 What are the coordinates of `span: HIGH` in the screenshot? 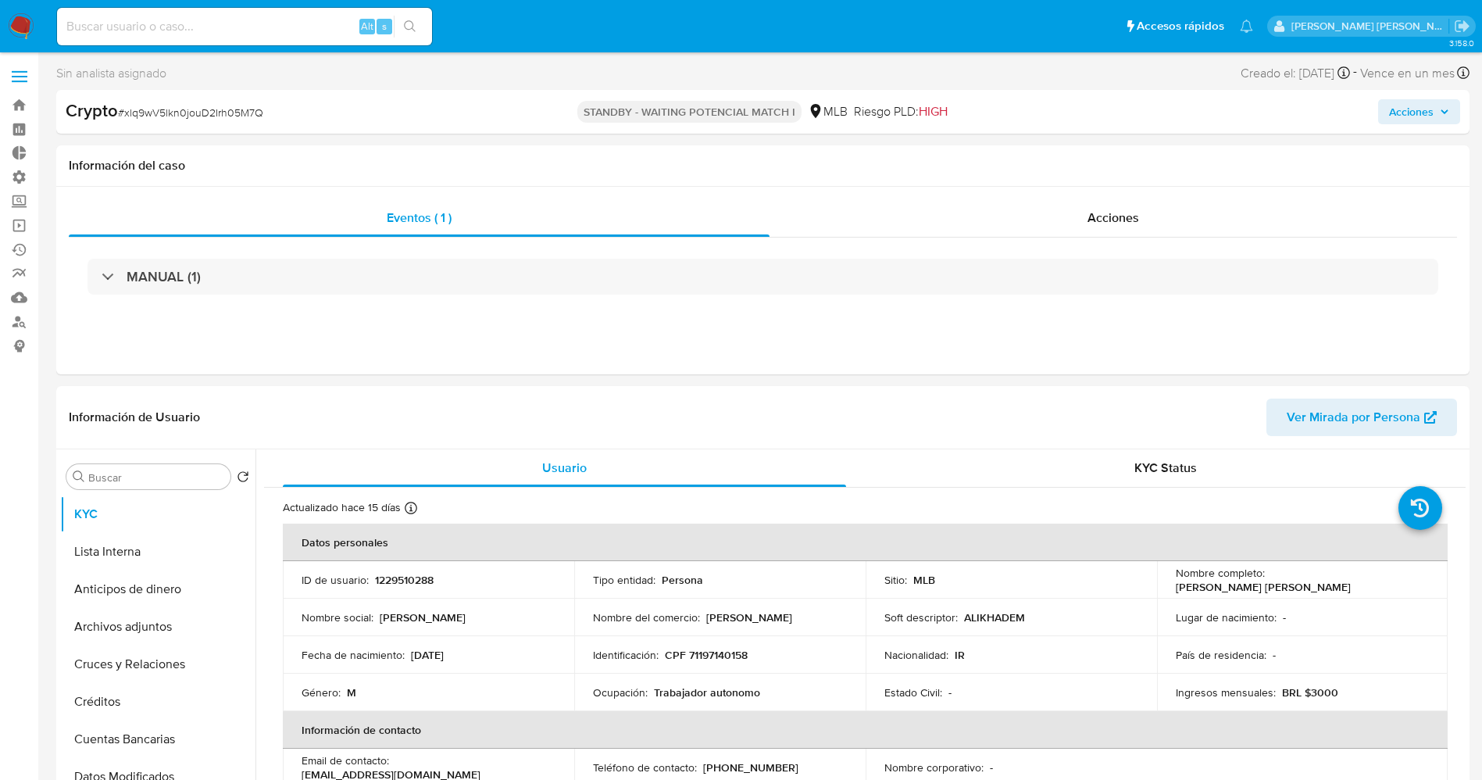 It's located at (933, 111).